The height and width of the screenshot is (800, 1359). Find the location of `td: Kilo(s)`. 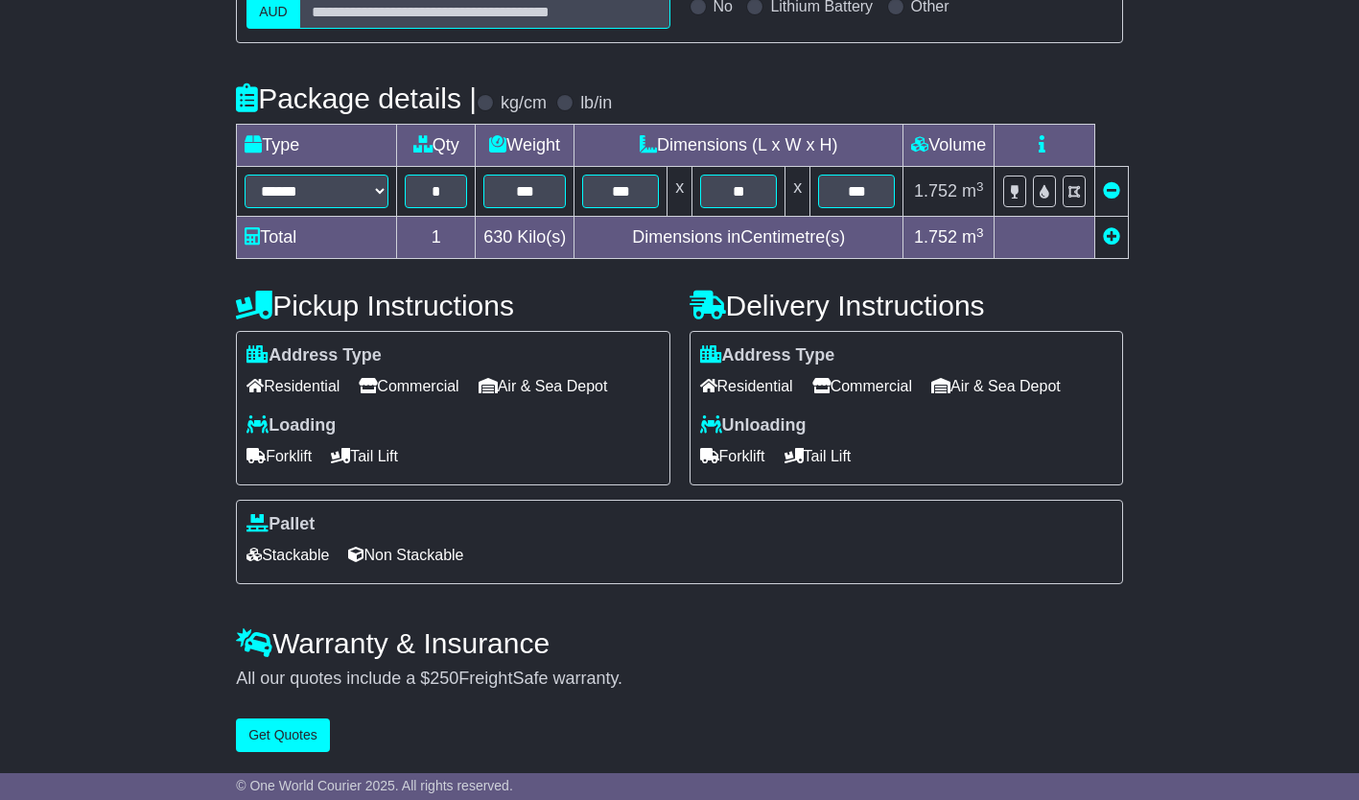

td: Kilo(s) is located at coordinates (525, 238).